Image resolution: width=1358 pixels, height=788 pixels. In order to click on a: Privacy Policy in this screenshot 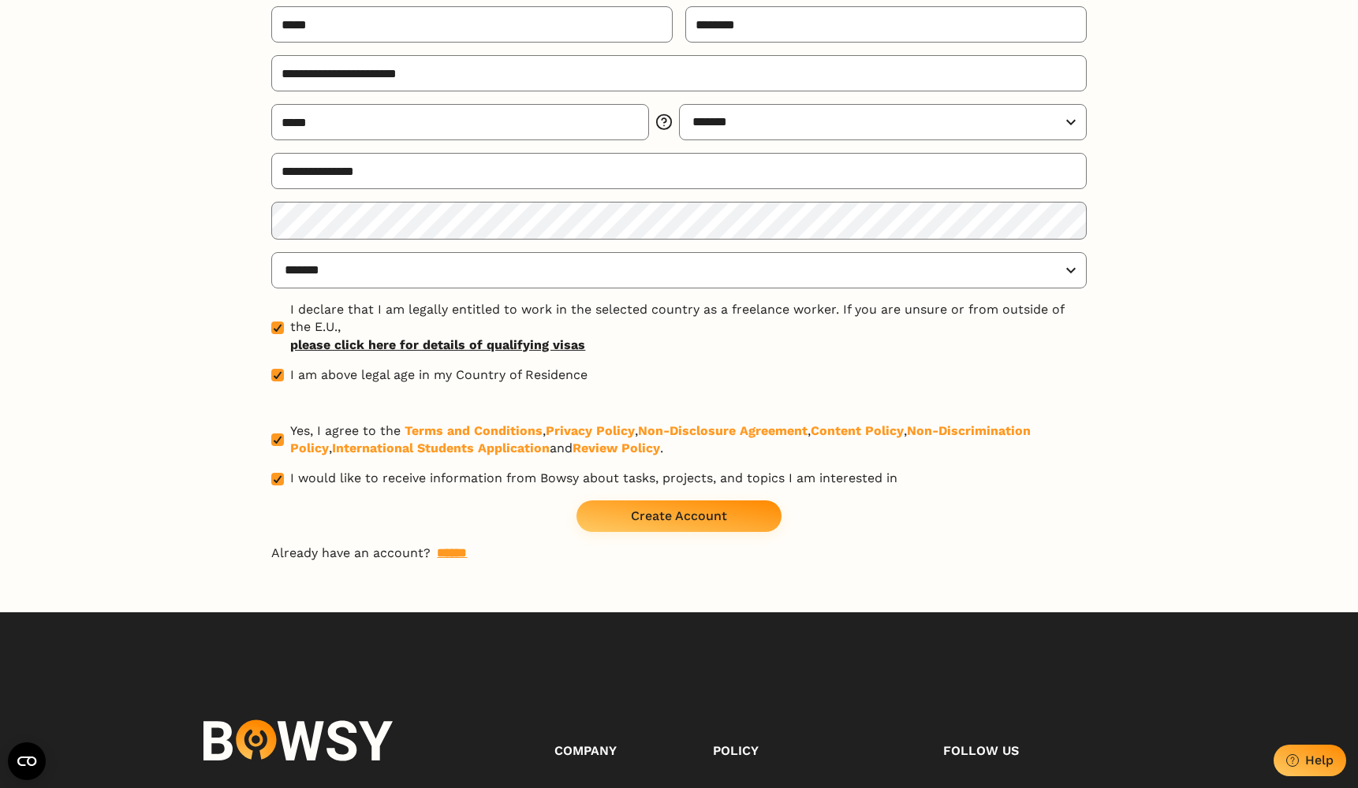, I will do `click(590, 430)`.